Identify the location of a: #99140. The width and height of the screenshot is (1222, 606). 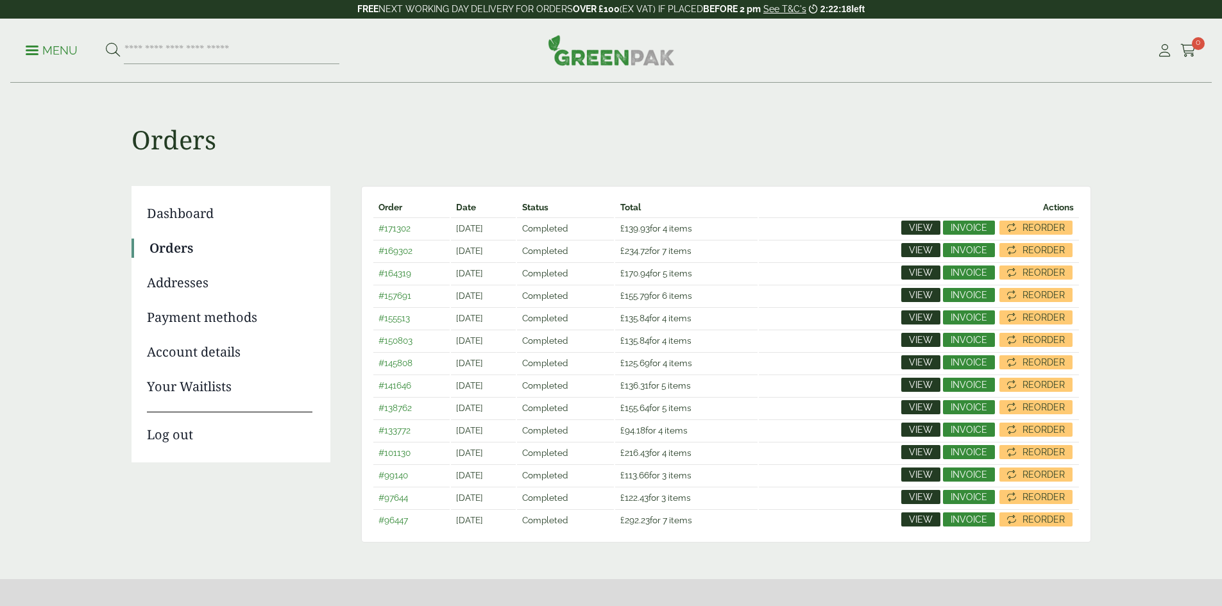
(393, 475).